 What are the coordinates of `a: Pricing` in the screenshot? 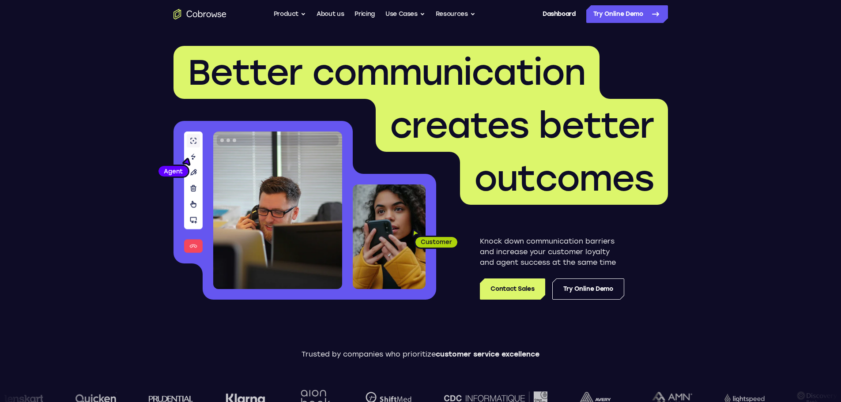 It's located at (365, 14).